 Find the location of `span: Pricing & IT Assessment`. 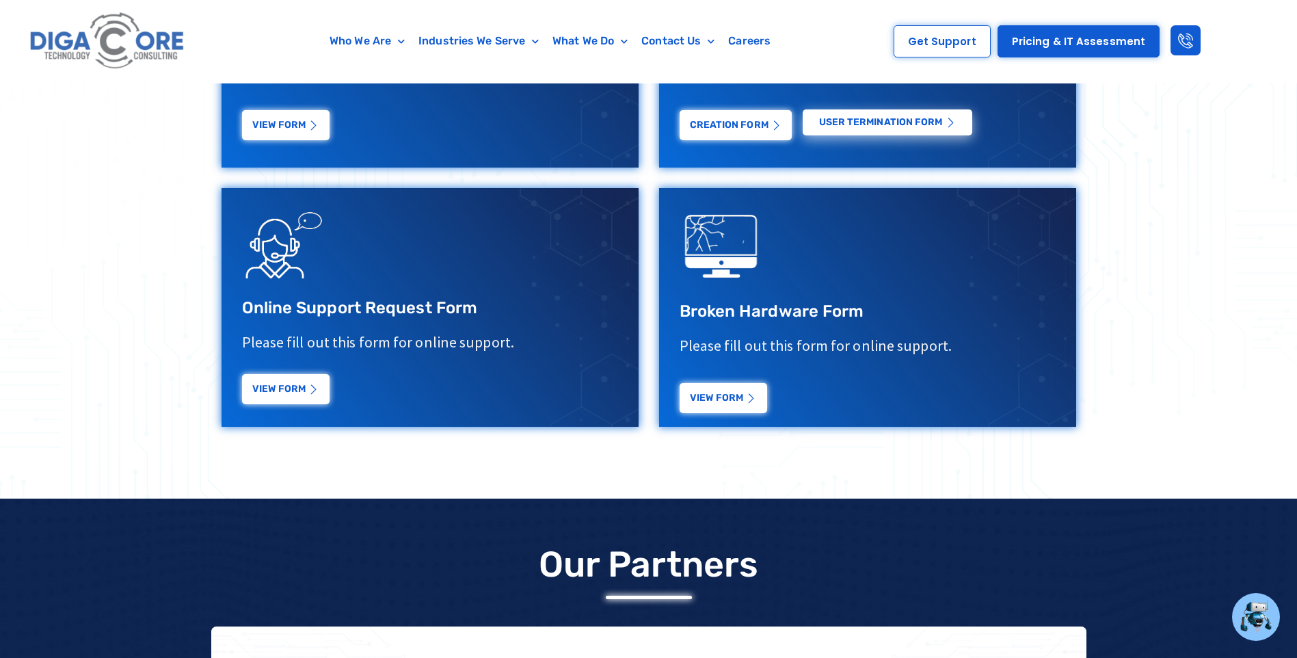

span: Pricing & IT Assessment is located at coordinates (1079, 41).